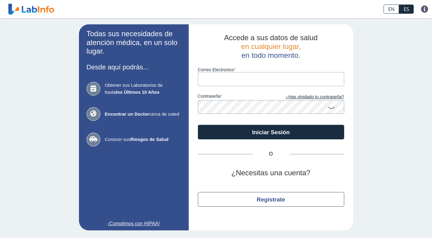 This screenshot has height=238, width=432. What do you see at coordinates (271, 173) in the screenshot?
I see `h2: ¿Necesitas una cuenta?` at bounding box center [271, 173].